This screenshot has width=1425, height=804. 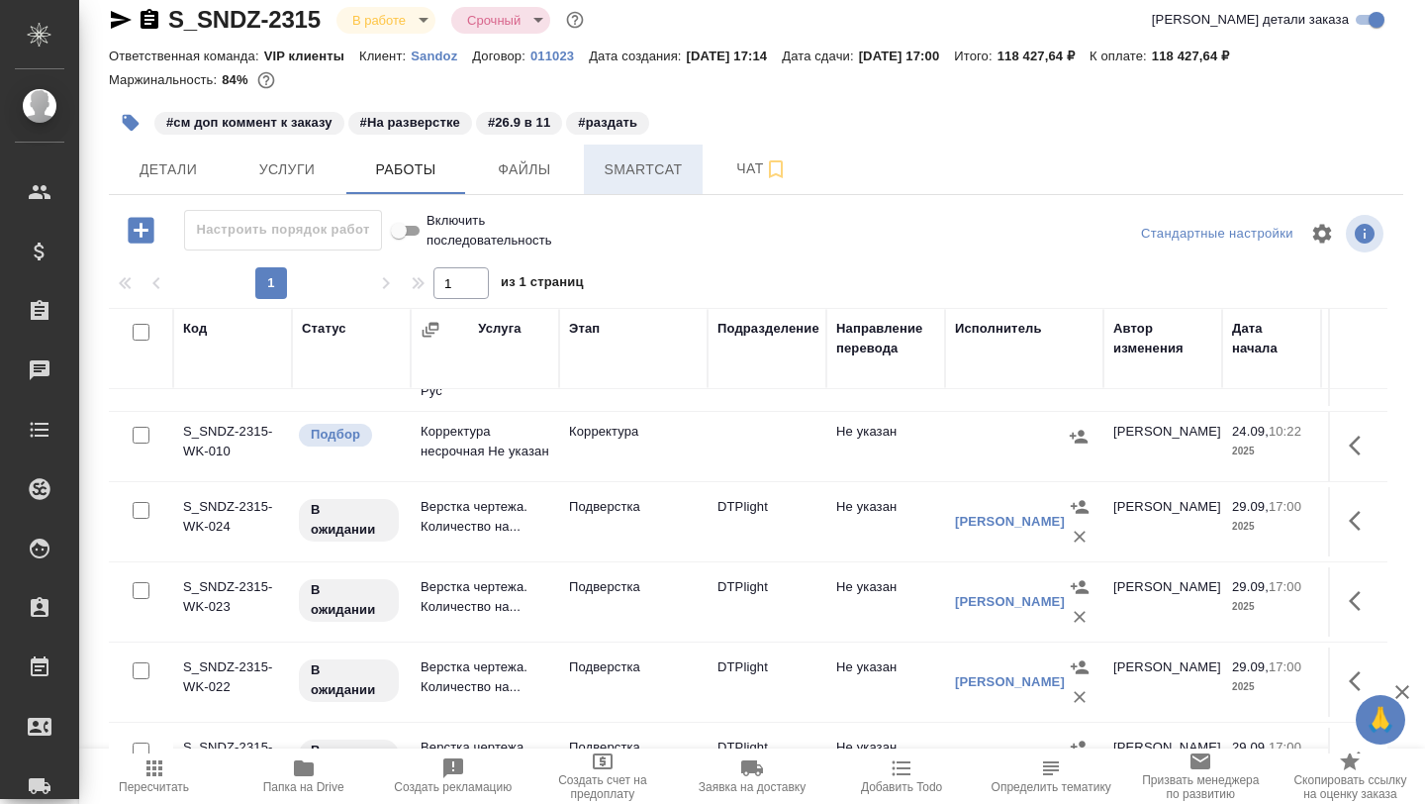 I want to click on button: Призвать менеджера по развитию, so click(x=1201, y=776).